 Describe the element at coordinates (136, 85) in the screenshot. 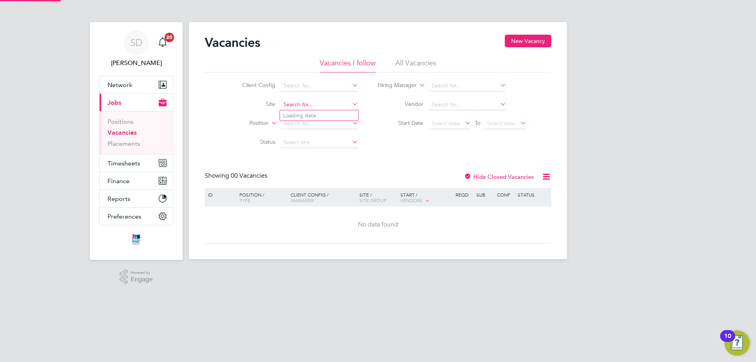

I see `button: Network` at that location.